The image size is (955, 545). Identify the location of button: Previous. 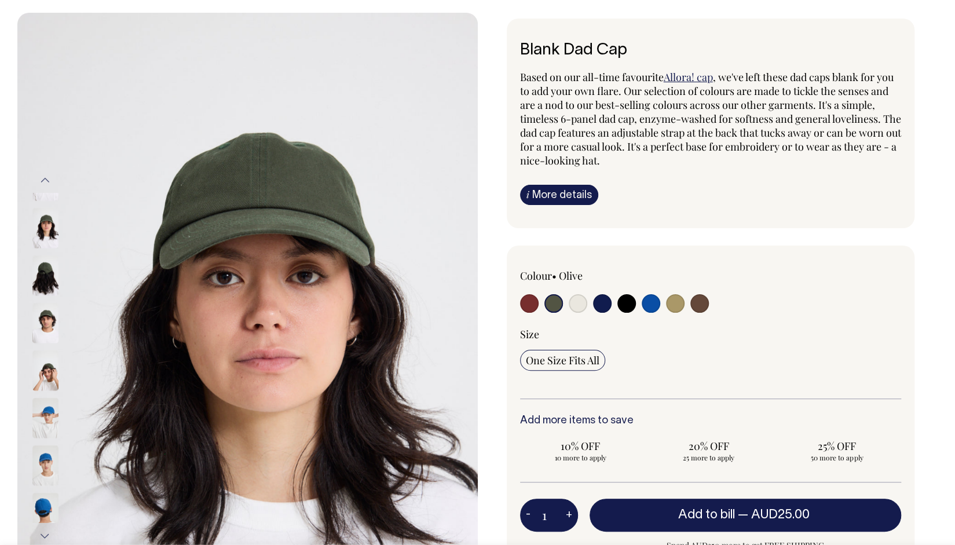
(45, 180).